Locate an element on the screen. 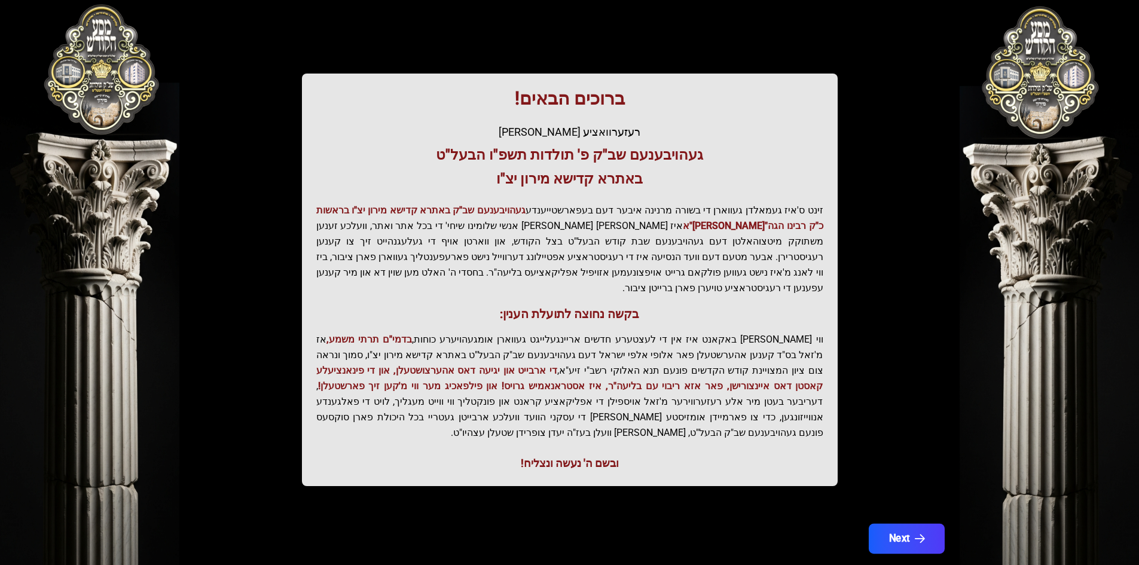  span: בדמי"ם תרתי משמע, is located at coordinates (369, 339).